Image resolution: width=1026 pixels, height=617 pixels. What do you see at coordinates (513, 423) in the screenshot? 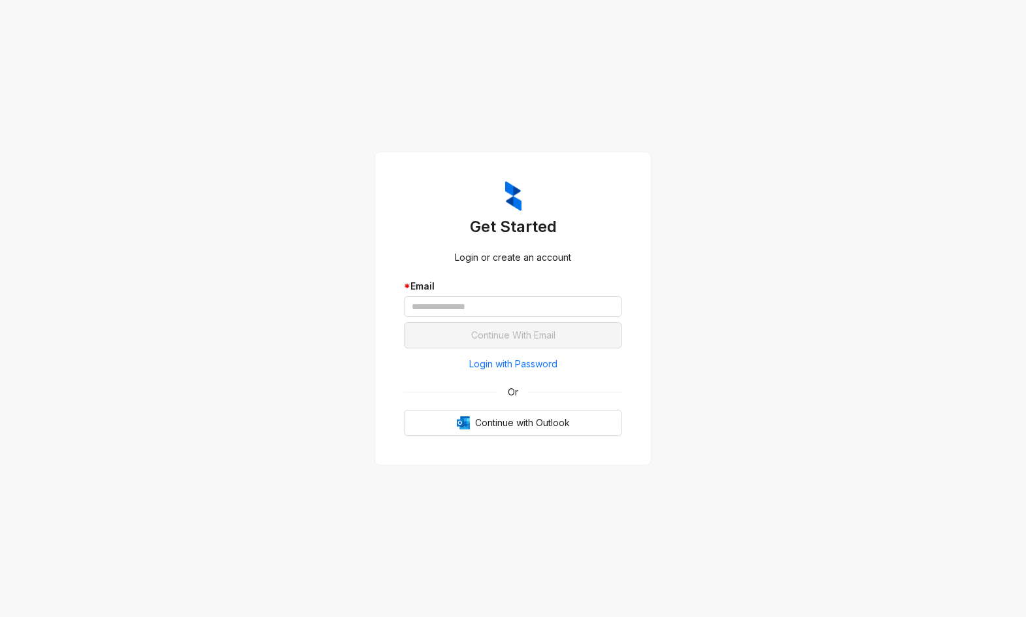
I see `button: OutlookContinue with Outlook` at bounding box center [513, 423].